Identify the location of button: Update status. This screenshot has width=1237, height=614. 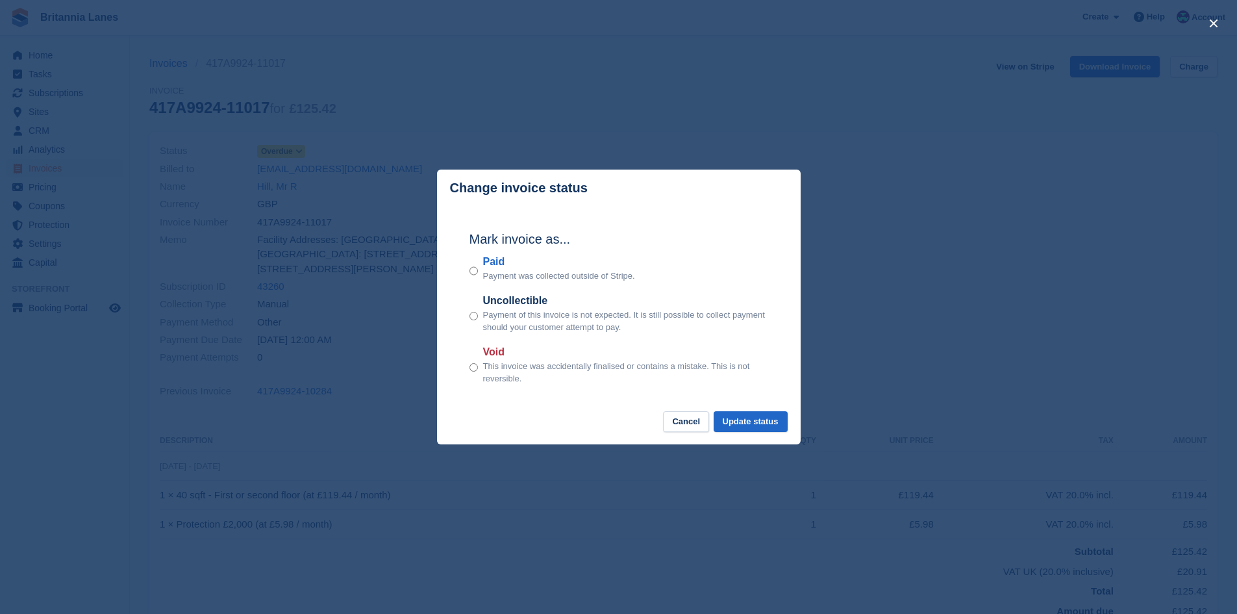
(751, 422).